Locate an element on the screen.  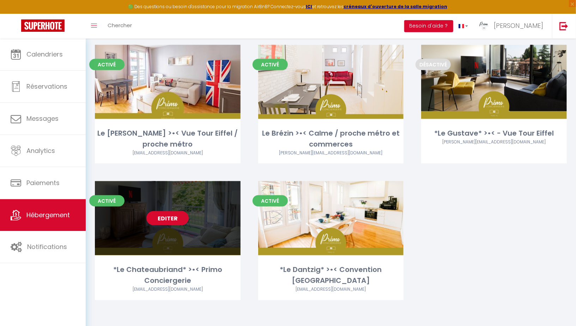
button: Ouvrir le widget de chat LiveChat is located at coordinates (16, 13).